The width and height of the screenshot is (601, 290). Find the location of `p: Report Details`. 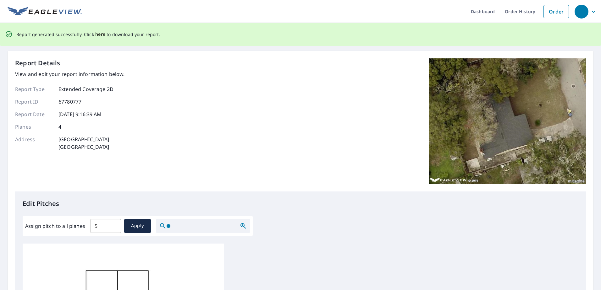

p: Report Details is located at coordinates (38, 63).